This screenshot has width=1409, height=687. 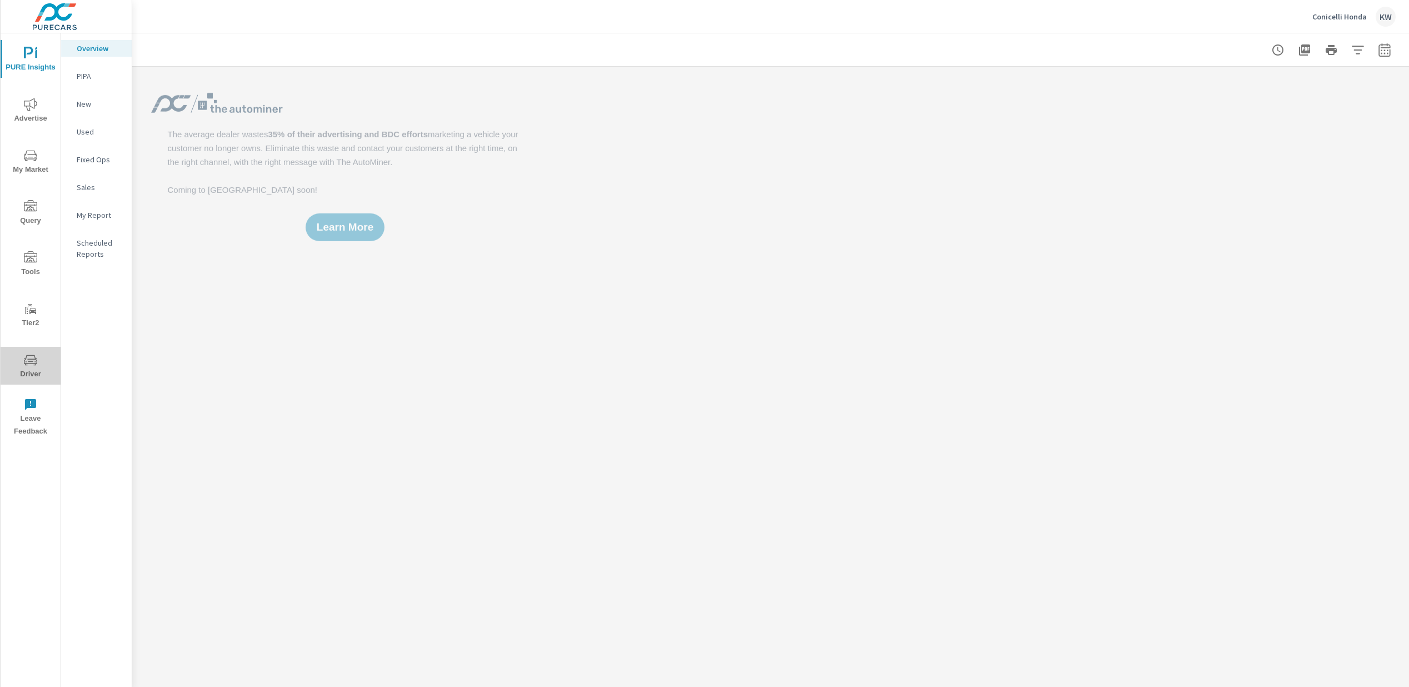 I want to click on span: Driver, so click(x=31, y=367).